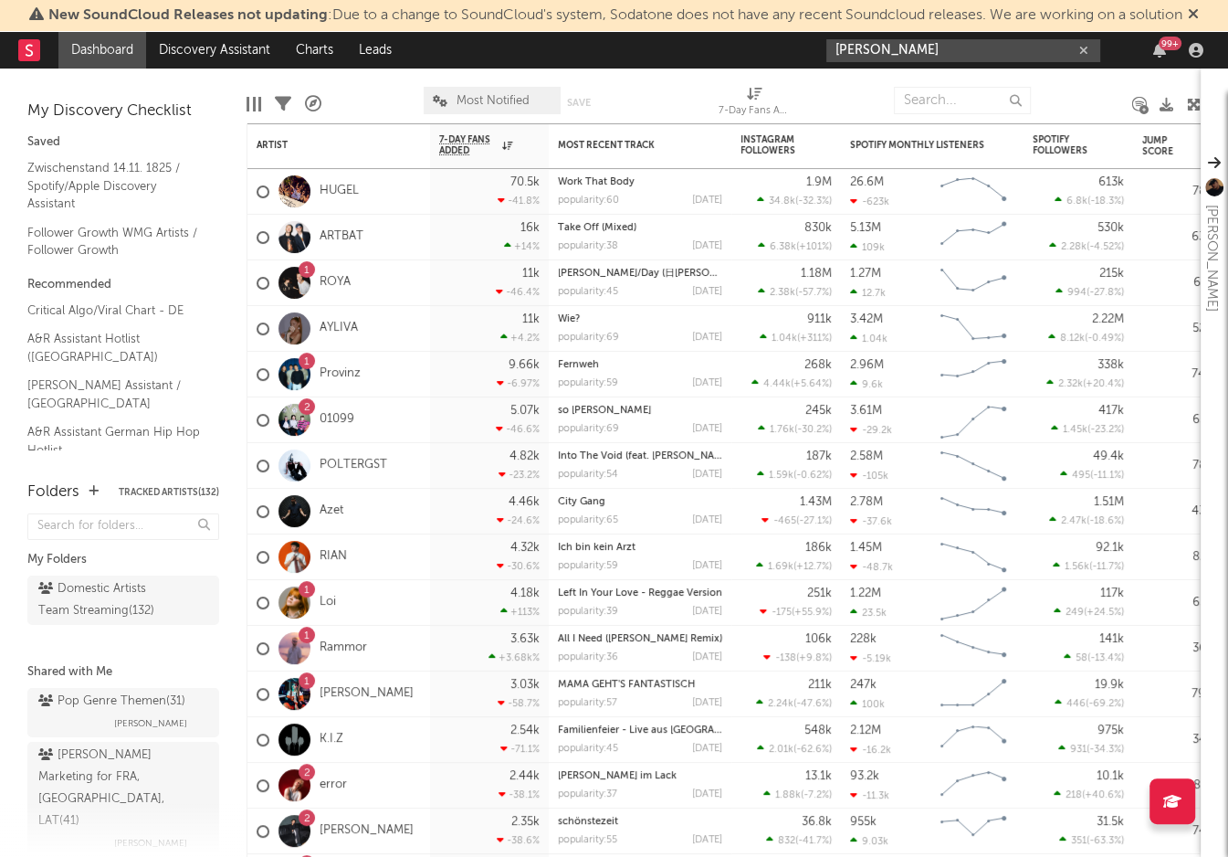 The image size is (1228, 857). Describe the element at coordinates (1077, 292) in the screenshot. I see `span: 994` at that location.